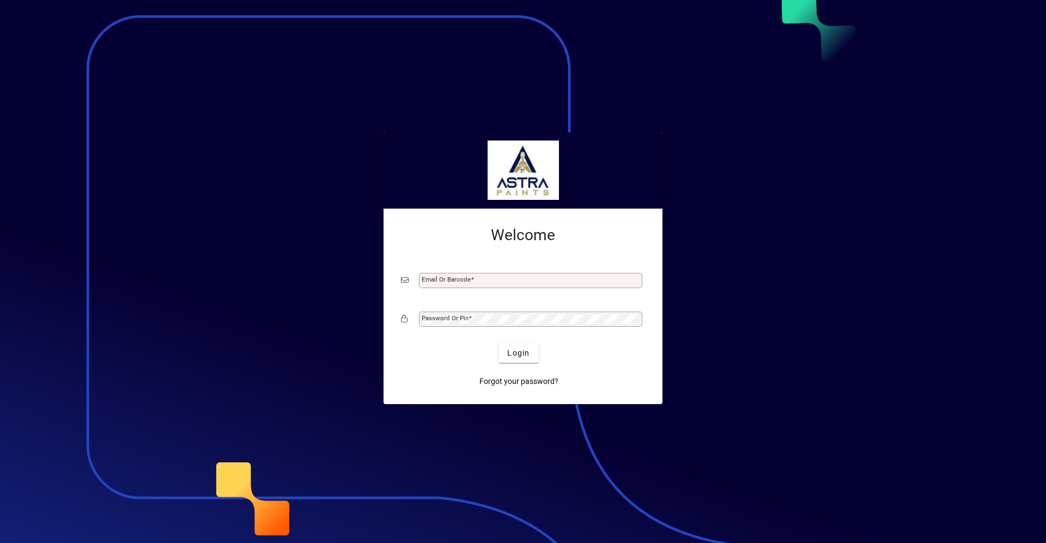 The image size is (1046, 543). What do you see at coordinates (518, 381) in the screenshot?
I see `span: Forgot your password?` at bounding box center [518, 381].